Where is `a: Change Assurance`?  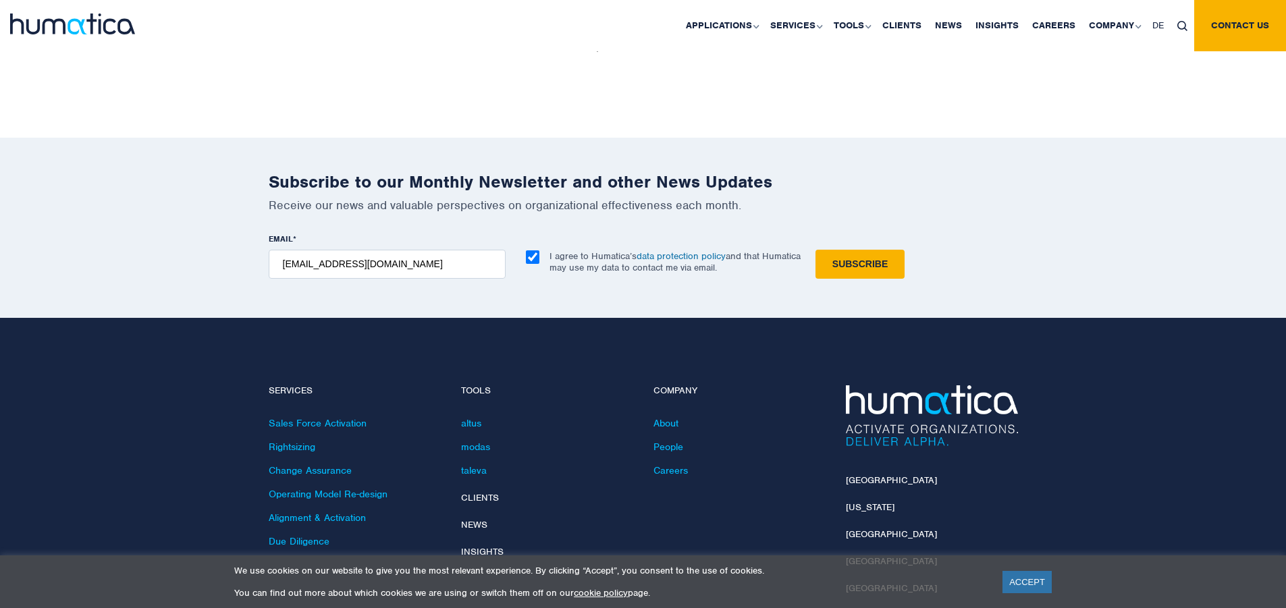
a: Change Assurance is located at coordinates (310, 471).